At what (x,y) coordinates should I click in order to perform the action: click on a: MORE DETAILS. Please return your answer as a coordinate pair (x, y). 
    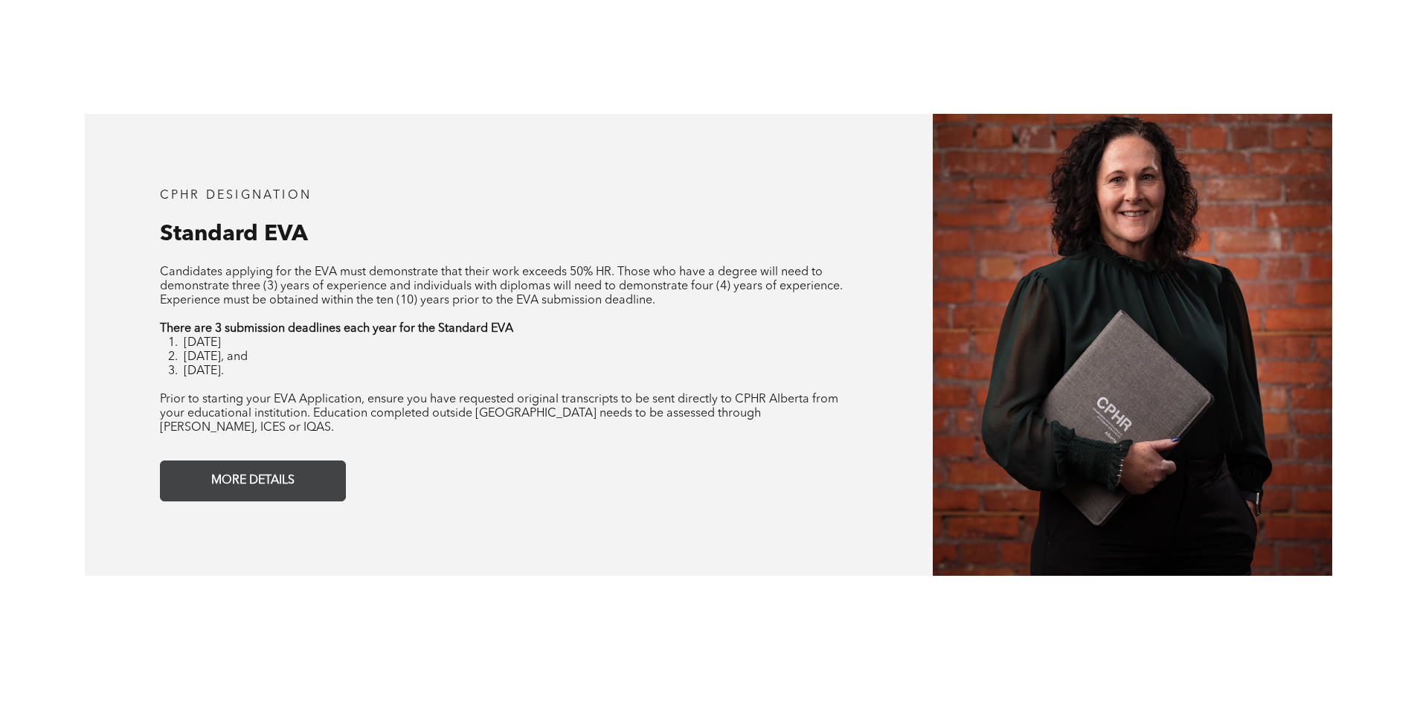
    Looking at the image, I should click on (253, 480).